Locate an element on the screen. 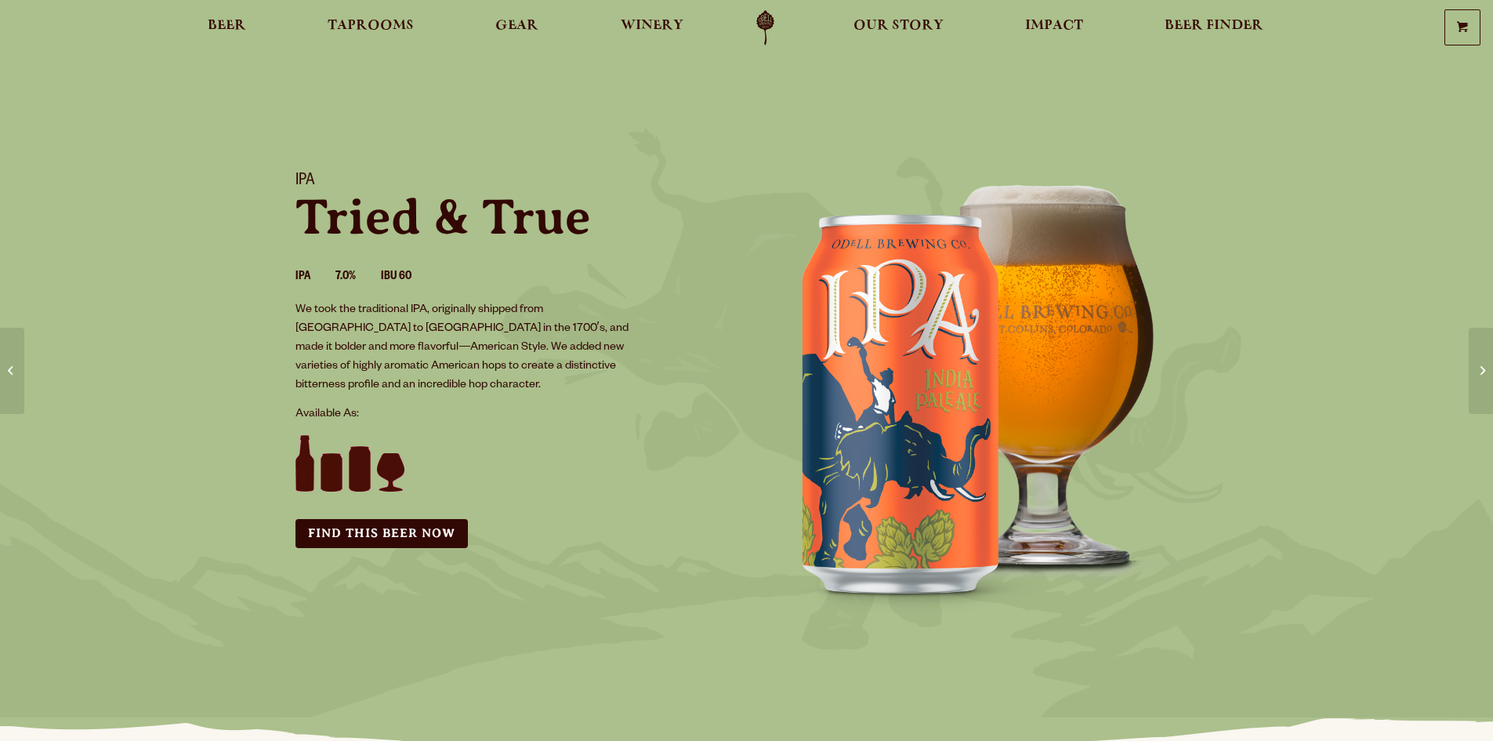 The width and height of the screenshot is (1493, 741). img: IPA can and glass is located at coordinates (982, 388).